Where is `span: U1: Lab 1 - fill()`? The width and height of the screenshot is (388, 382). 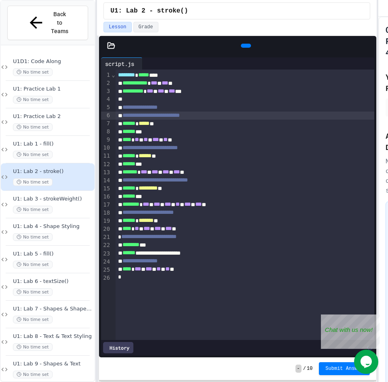
span: U1: Lab 1 - fill() is located at coordinates (53, 144).